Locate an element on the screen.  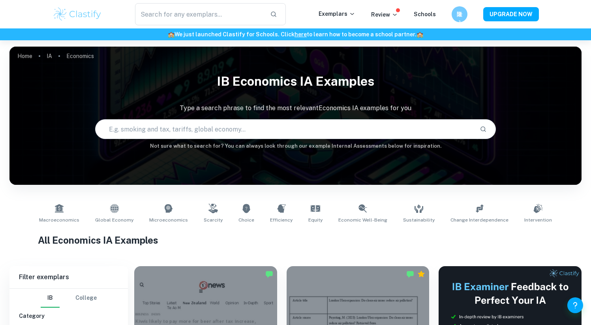
a: Home is located at coordinates (25, 56).